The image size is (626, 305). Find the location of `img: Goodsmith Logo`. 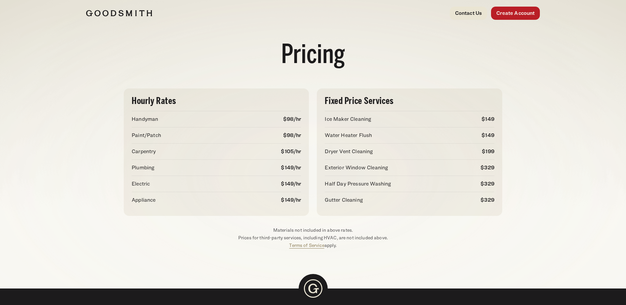

img: Goodsmith Logo is located at coordinates (313, 288).